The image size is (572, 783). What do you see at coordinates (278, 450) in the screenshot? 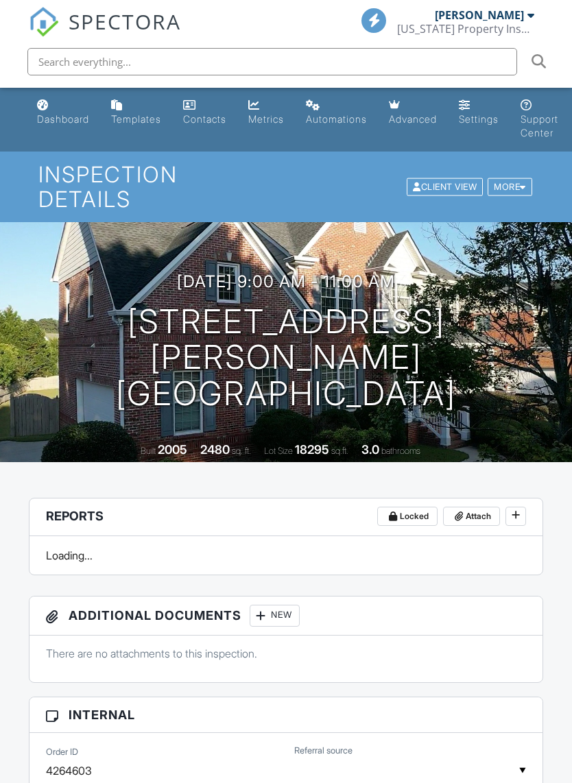
I see `span: Lot Size` at bounding box center [278, 450].